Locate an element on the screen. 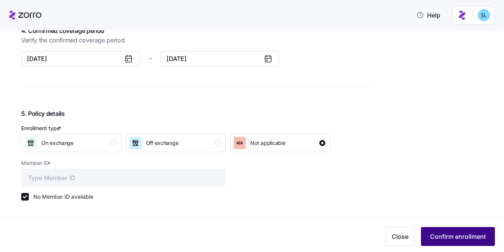 This screenshot has width=504, height=252. img: 7c620d928e46699fcfb78cede4daf1d1 is located at coordinates (484, 15).